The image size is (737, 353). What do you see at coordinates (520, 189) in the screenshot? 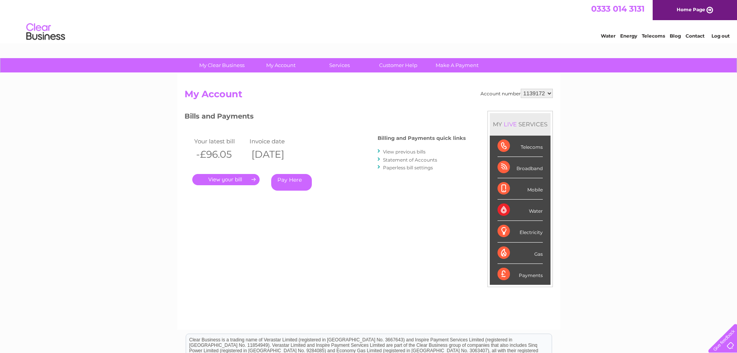
I see `div: Mobile` at bounding box center [520, 189].